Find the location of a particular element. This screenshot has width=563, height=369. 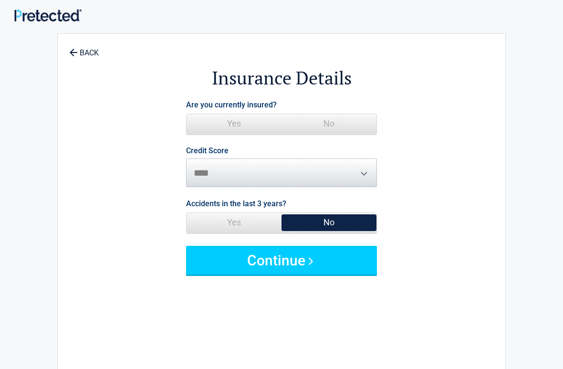

a: BACK is located at coordinates (84, 48).